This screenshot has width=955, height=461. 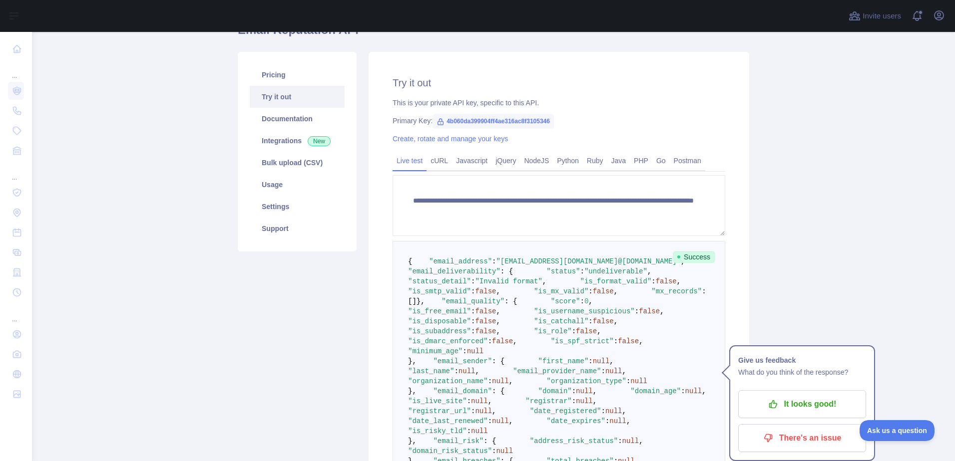 What do you see at coordinates (615, 282) in the screenshot?
I see `span: "is_format_valid"` at bounding box center [615, 282].